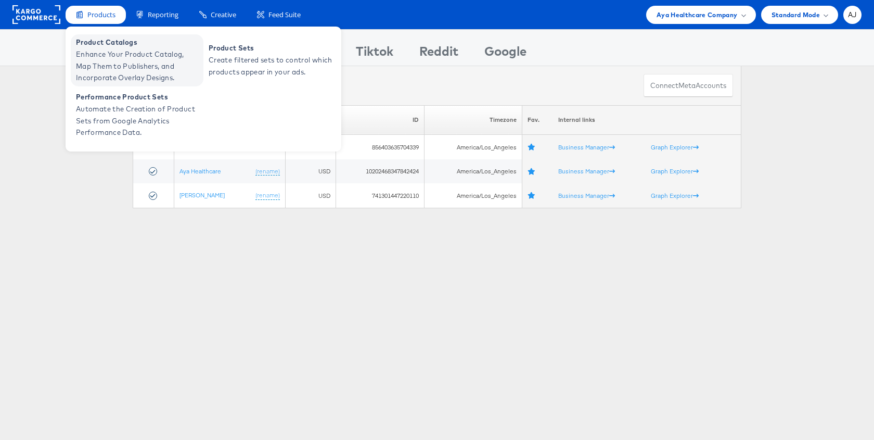  I want to click on a: Aya Healthcare, so click(200, 171).